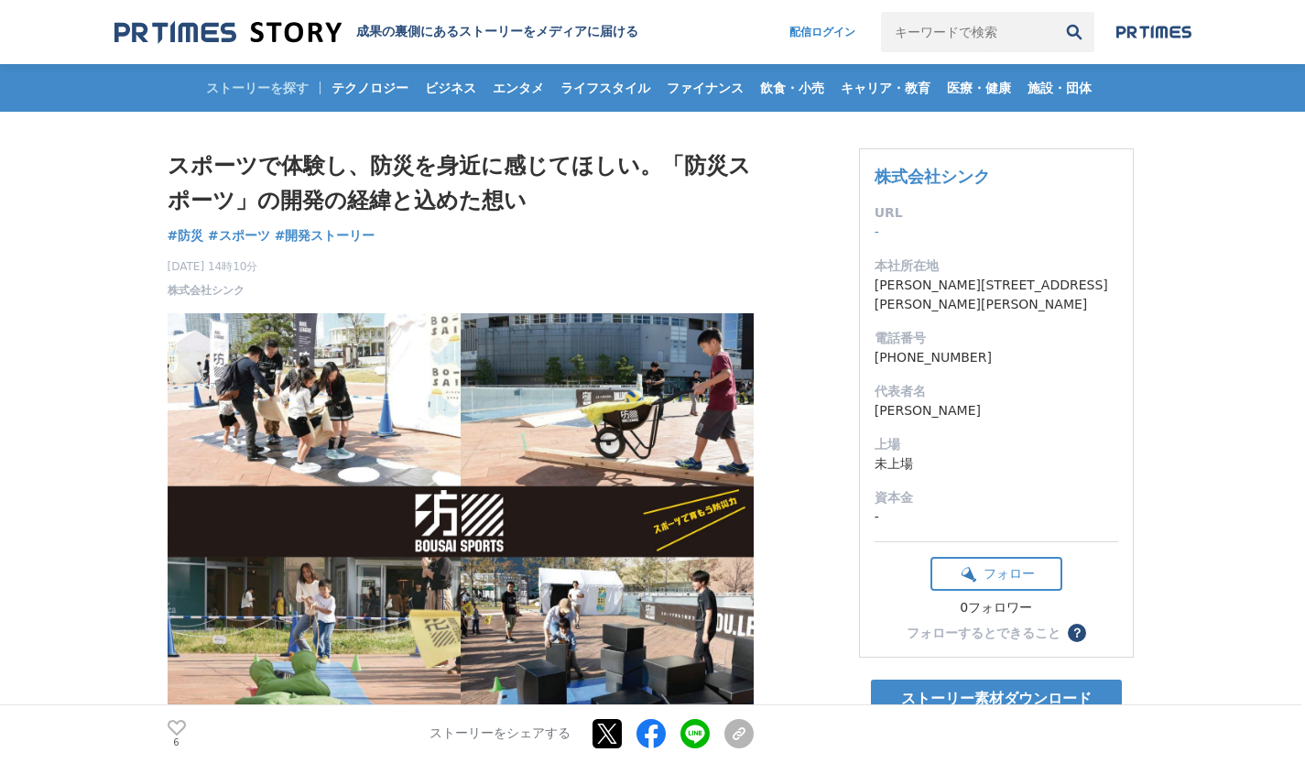  Describe the element at coordinates (984, 633) in the screenshot. I see `div: フォローするとできること` at that location.